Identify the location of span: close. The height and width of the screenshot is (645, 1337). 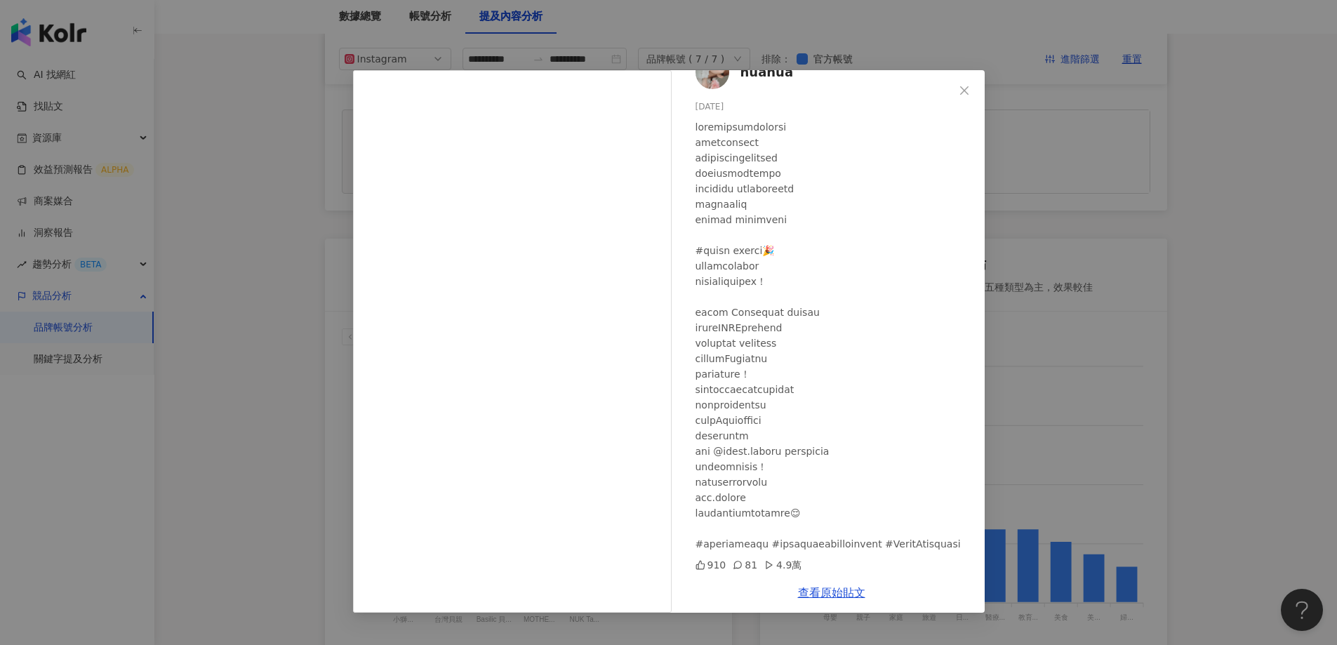
(964, 91).